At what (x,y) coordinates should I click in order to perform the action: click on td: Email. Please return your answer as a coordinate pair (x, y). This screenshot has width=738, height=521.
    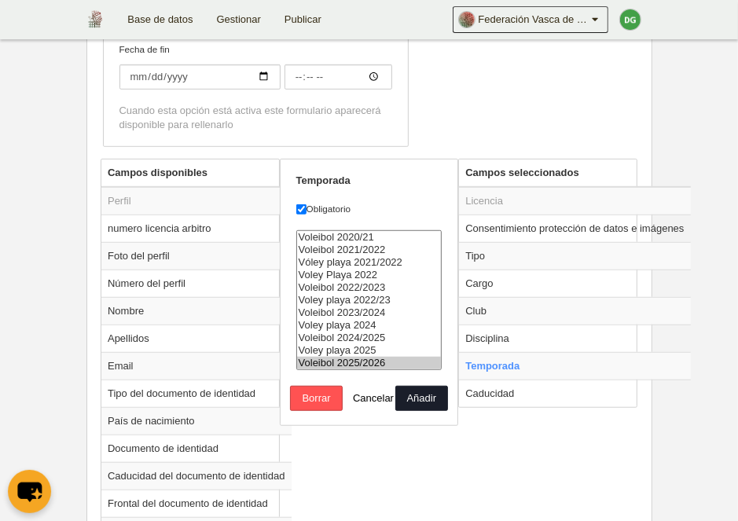
    Looking at the image, I should click on (196, 365).